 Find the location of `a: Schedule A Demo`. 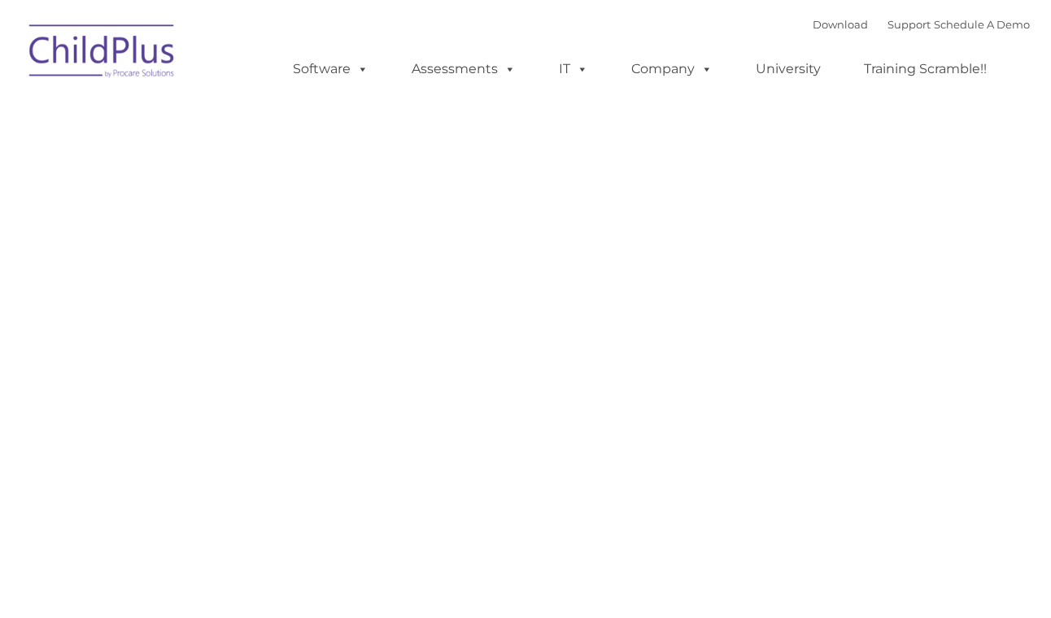

a: Schedule A Demo is located at coordinates (982, 24).